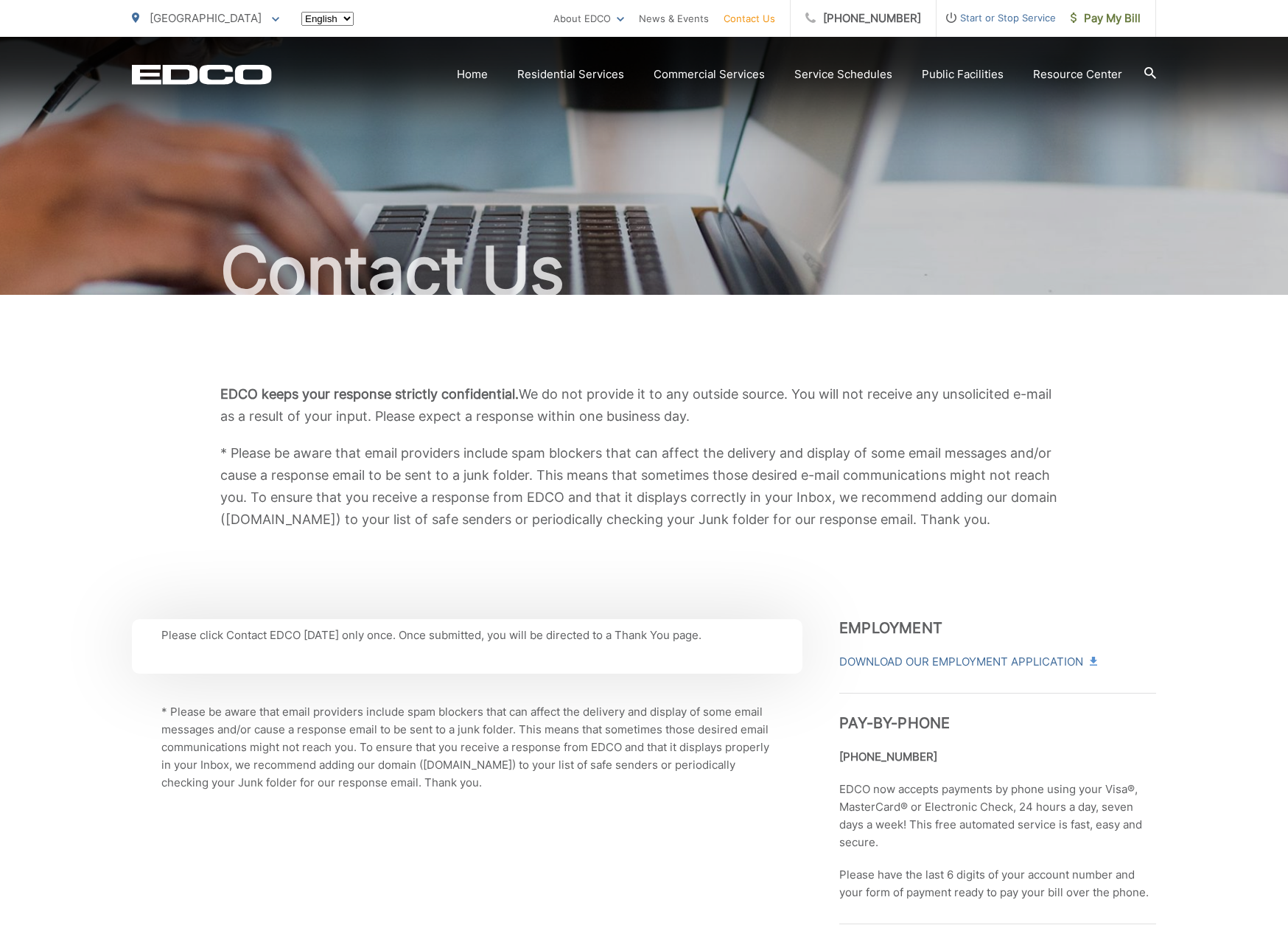 The width and height of the screenshot is (1288, 942). Describe the element at coordinates (570, 75) in the screenshot. I see `a: Residential Services` at that location.